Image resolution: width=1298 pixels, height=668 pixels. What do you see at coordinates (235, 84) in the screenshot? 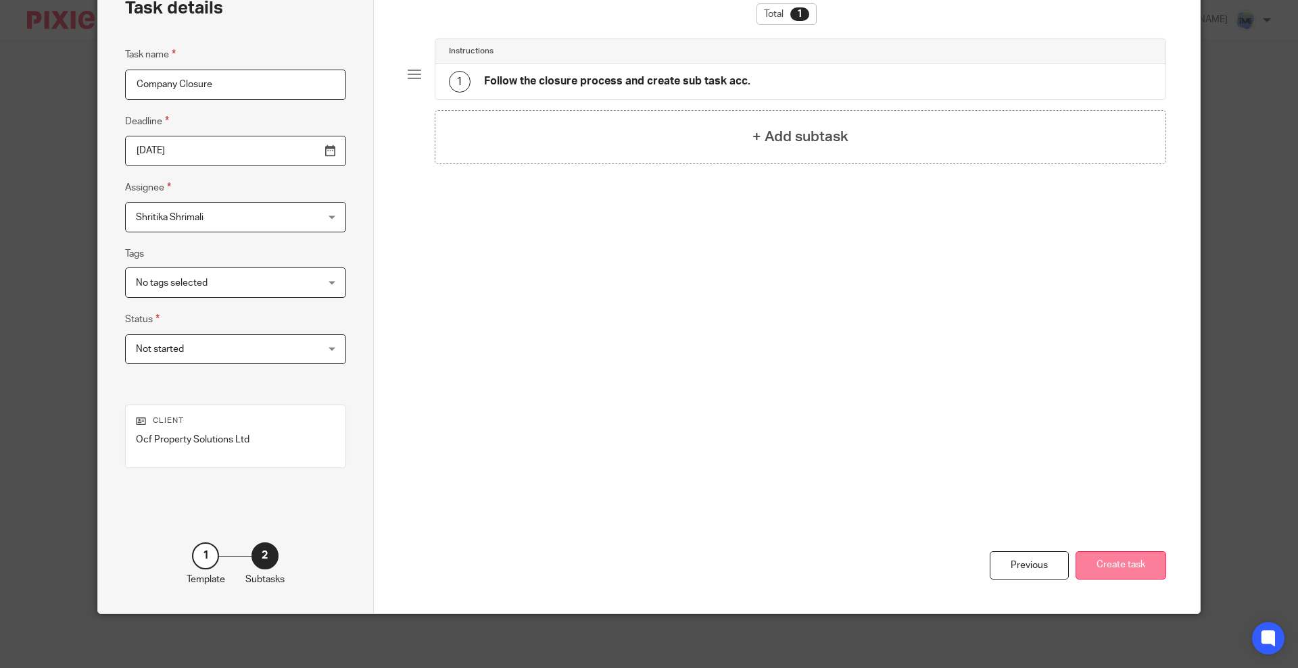
I see `input: Task name` at bounding box center [235, 84].